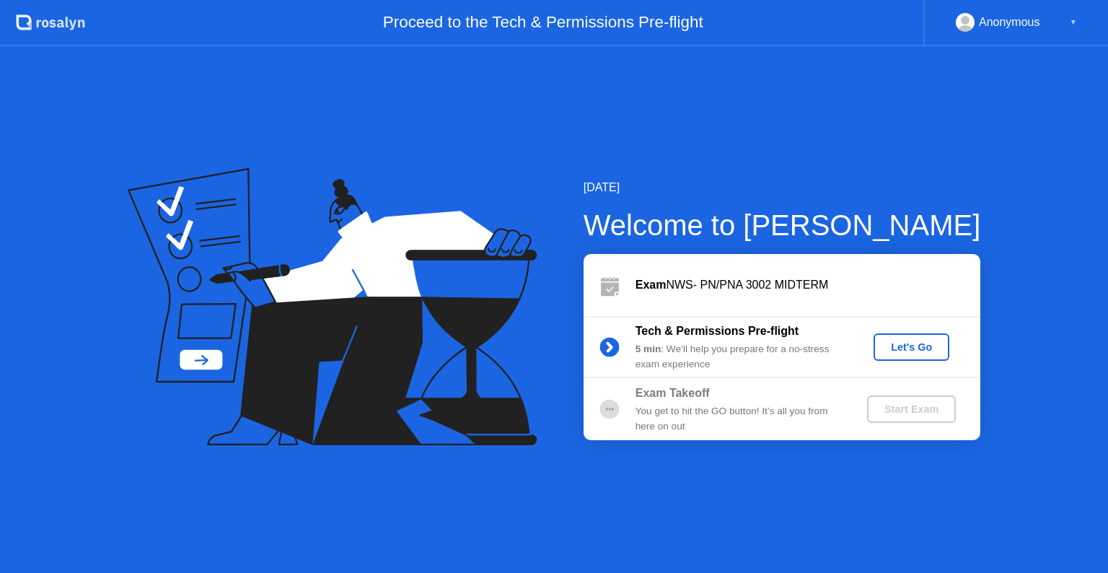 Image resolution: width=1108 pixels, height=573 pixels. Describe the element at coordinates (1009, 22) in the screenshot. I see `div: Anonymous` at that location.